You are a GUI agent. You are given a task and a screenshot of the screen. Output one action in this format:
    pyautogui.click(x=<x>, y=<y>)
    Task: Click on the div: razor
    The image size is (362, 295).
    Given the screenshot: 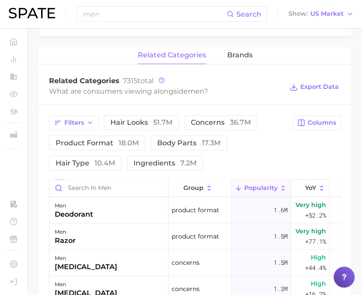 What is the action you would take?
    pyautogui.click(x=65, y=241)
    